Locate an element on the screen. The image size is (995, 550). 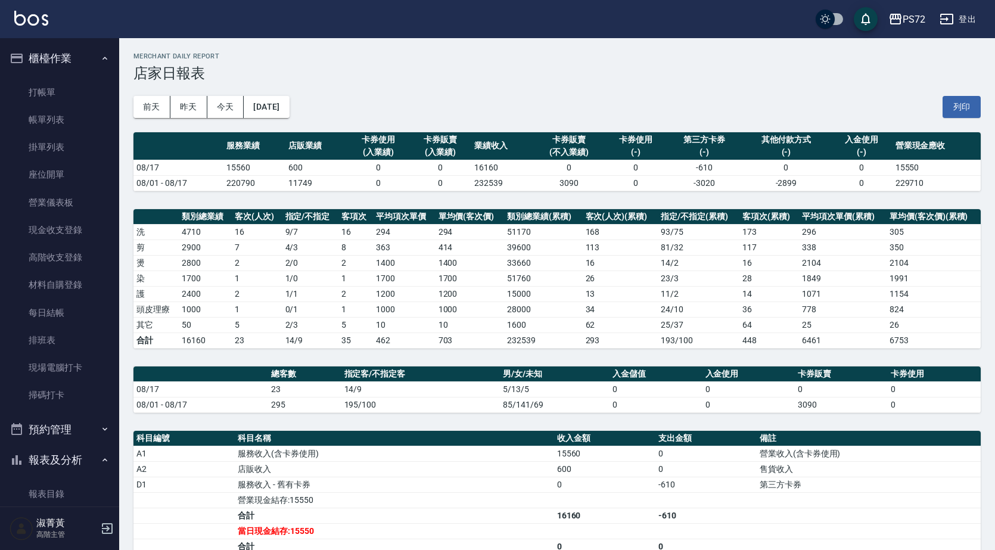
td: 08/17 is located at coordinates (201, 389).